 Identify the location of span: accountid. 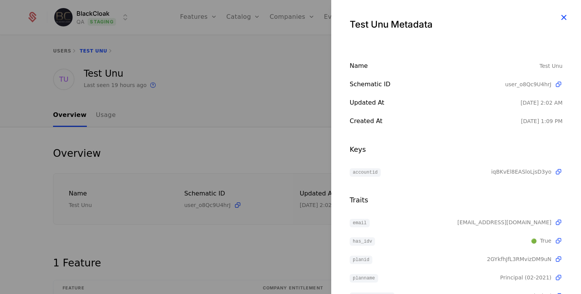
(365, 173).